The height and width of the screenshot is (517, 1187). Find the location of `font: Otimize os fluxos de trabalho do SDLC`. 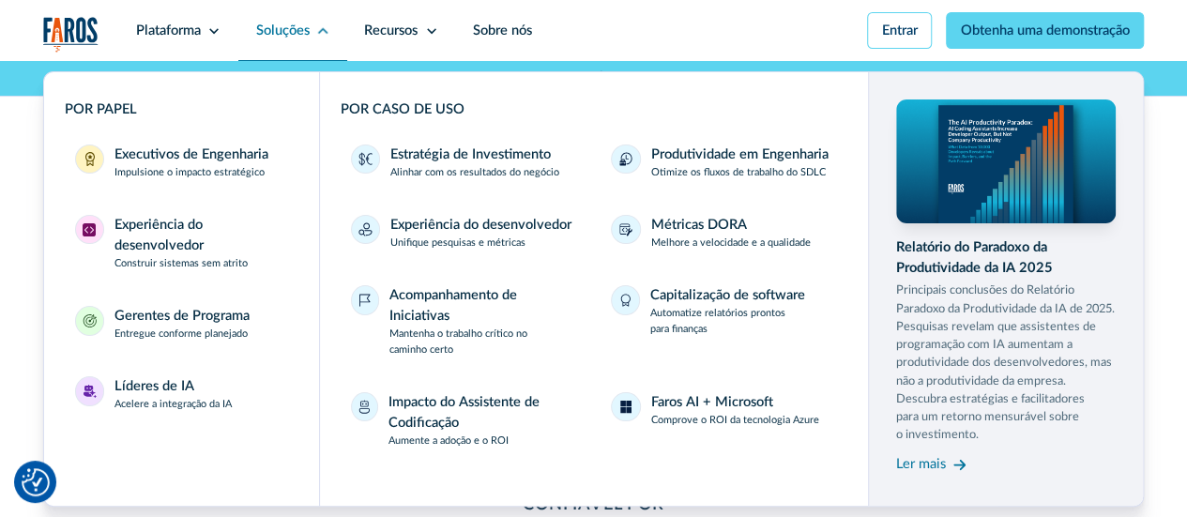

font: Otimize os fluxos de trabalho do SDLC is located at coordinates (738, 172).